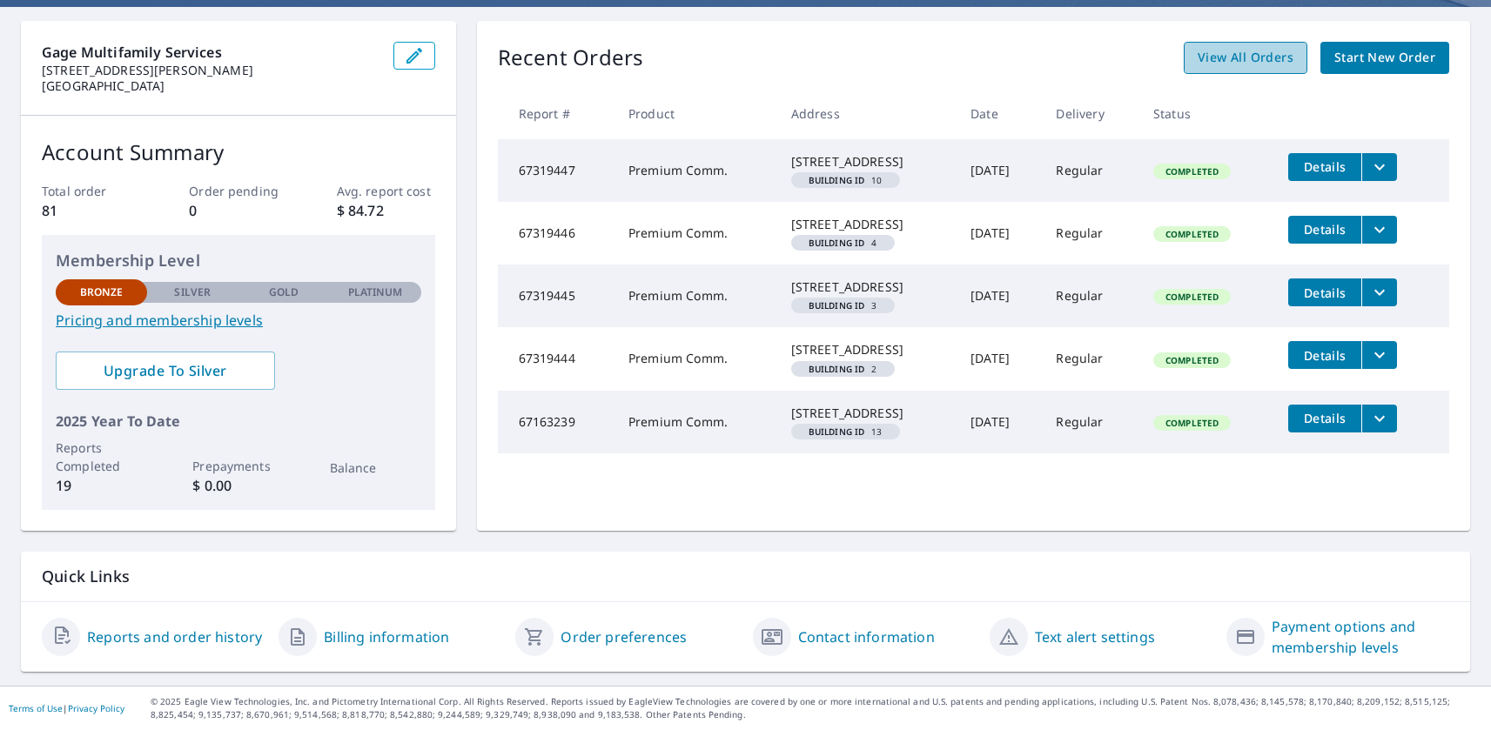 Image resolution: width=1491 pixels, height=730 pixels. Describe the element at coordinates (1385, 57) in the screenshot. I see `span: Start New Order` at that location.